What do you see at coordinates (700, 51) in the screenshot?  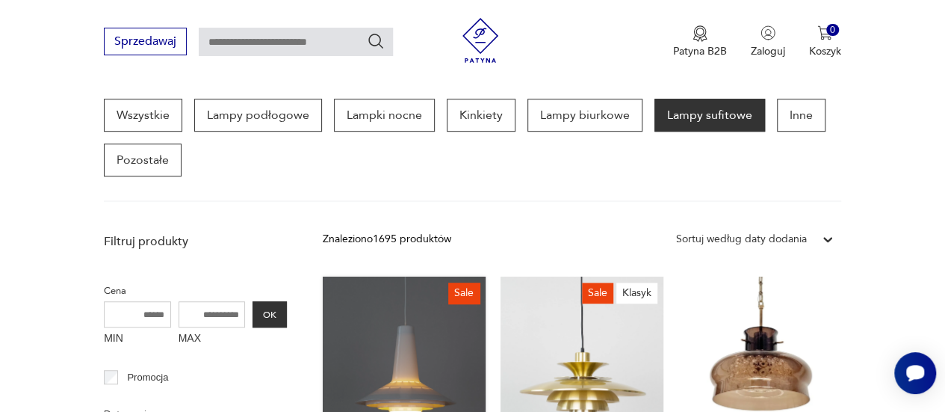 I see `p: Patyna B2B` at bounding box center [700, 51].